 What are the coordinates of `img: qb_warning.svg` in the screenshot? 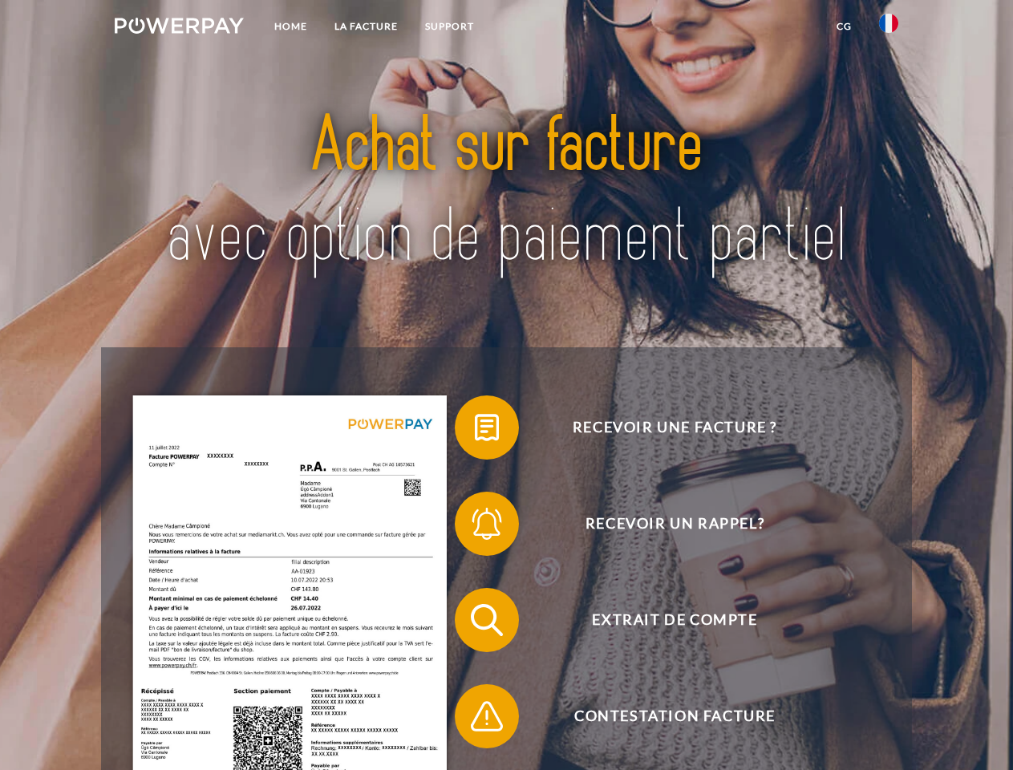 It's located at (487, 716).